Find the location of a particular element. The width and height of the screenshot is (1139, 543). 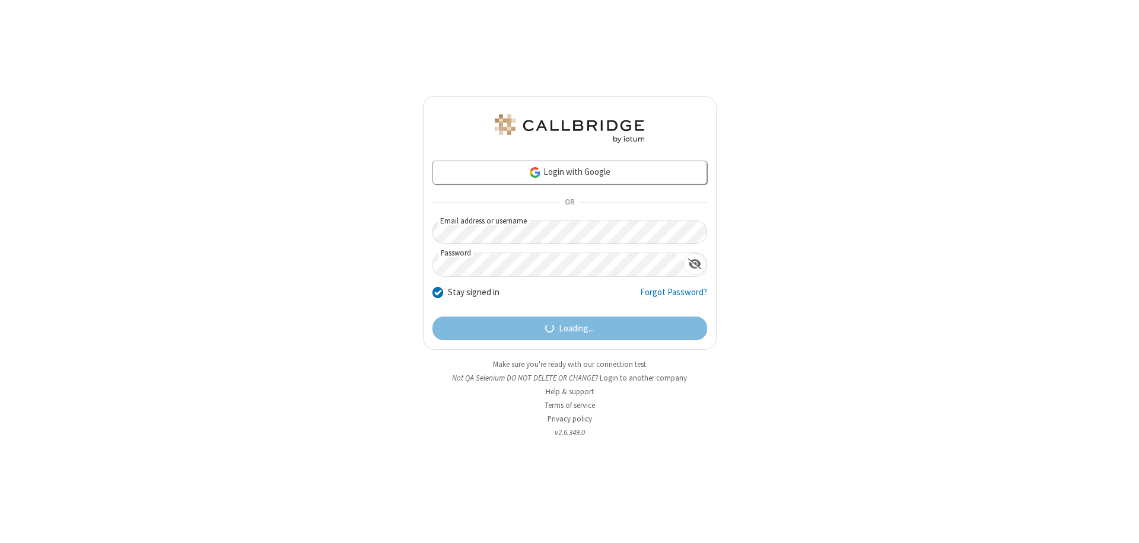

img: QA Selenium DO NOT DELETE OR CHANGE is located at coordinates (569, 129).